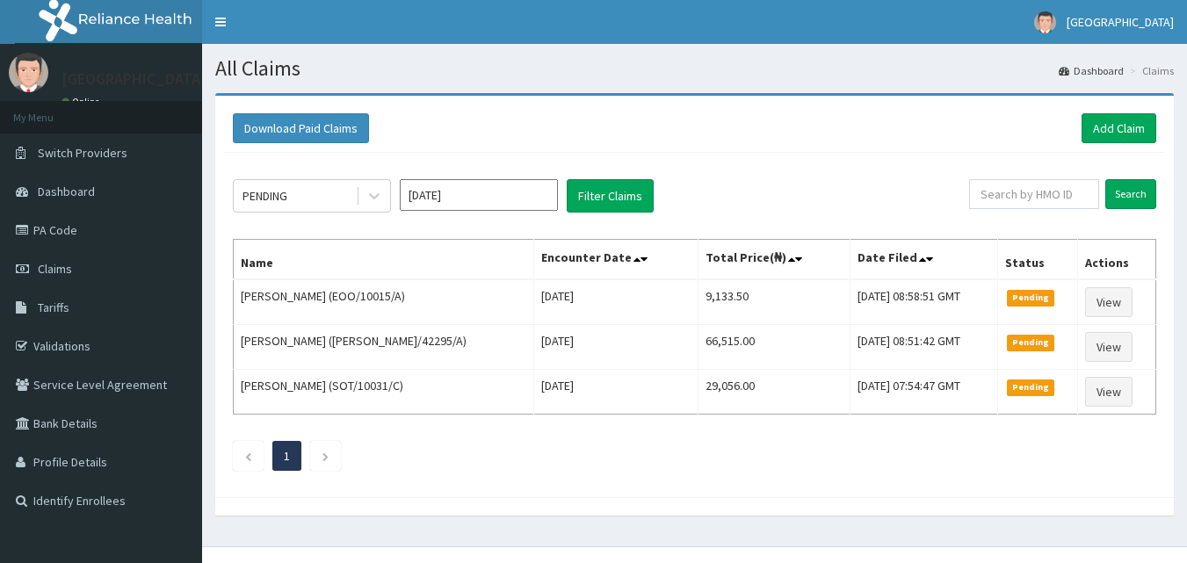  I want to click on th: Name, so click(384, 260).